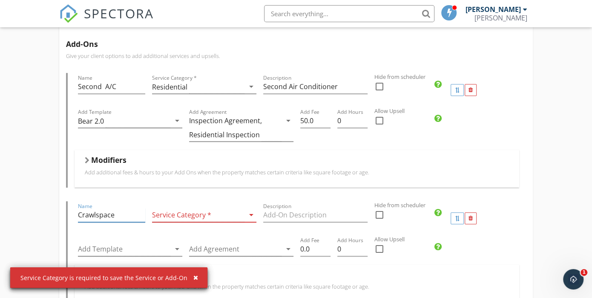  I want to click on div: Residential Inspection, so click(224, 135).